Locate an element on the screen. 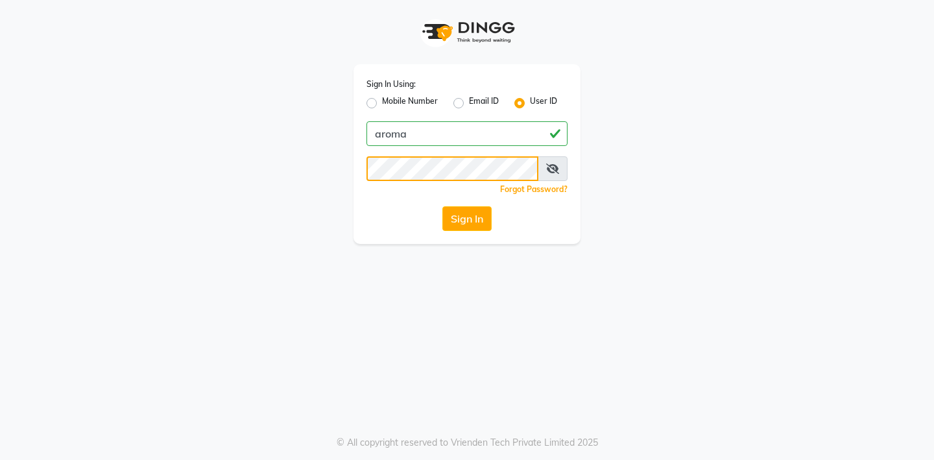 This screenshot has height=460, width=934. label: Email ID is located at coordinates (484, 103).